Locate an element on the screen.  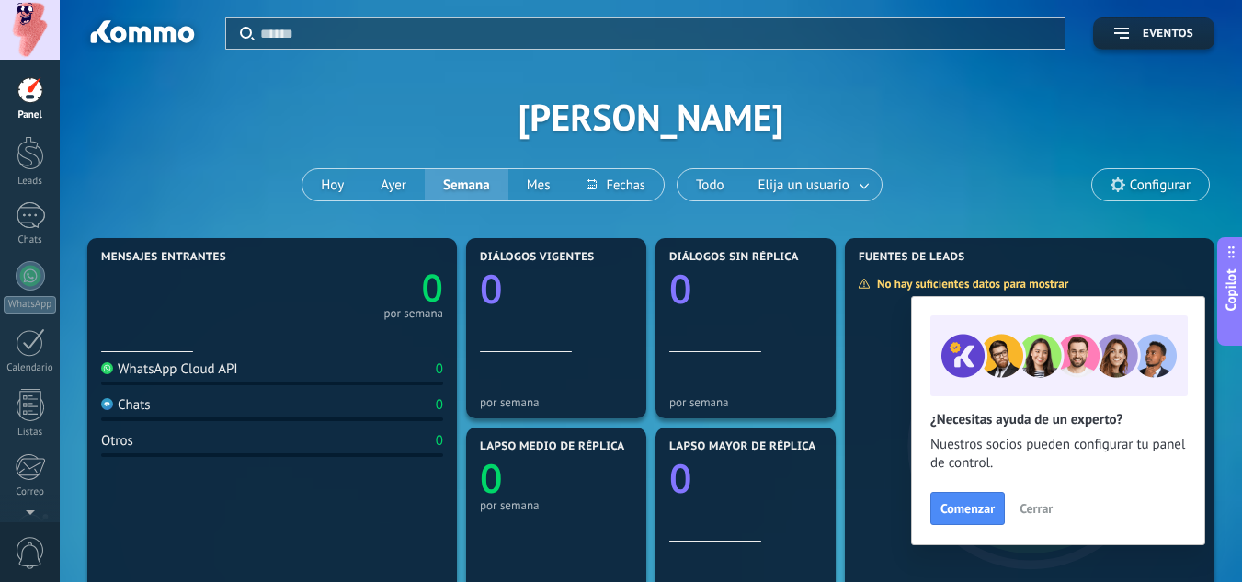
span: Eventos is located at coordinates (1168, 34).